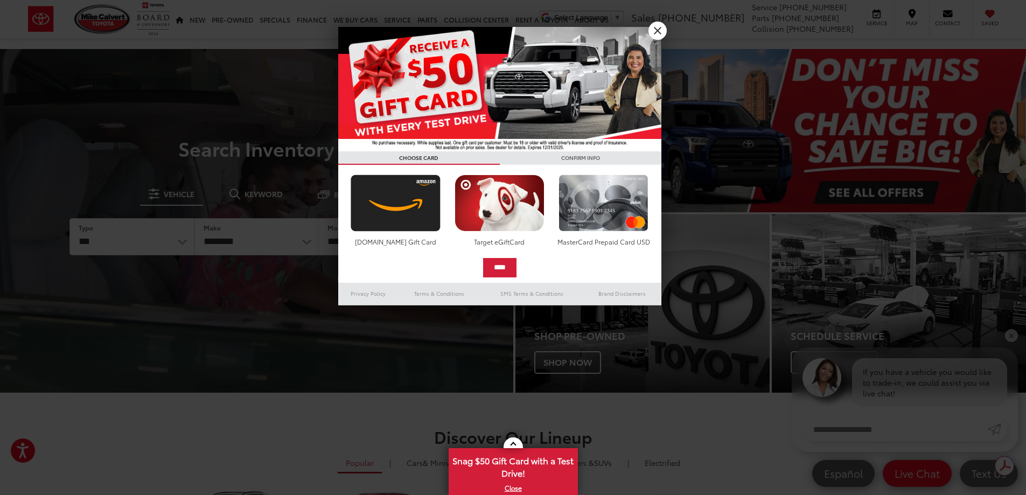 Image resolution: width=1026 pixels, height=495 pixels. What do you see at coordinates (603, 203) in the screenshot?
I see `img: mastercard.png` at bounding box center [603, 203].